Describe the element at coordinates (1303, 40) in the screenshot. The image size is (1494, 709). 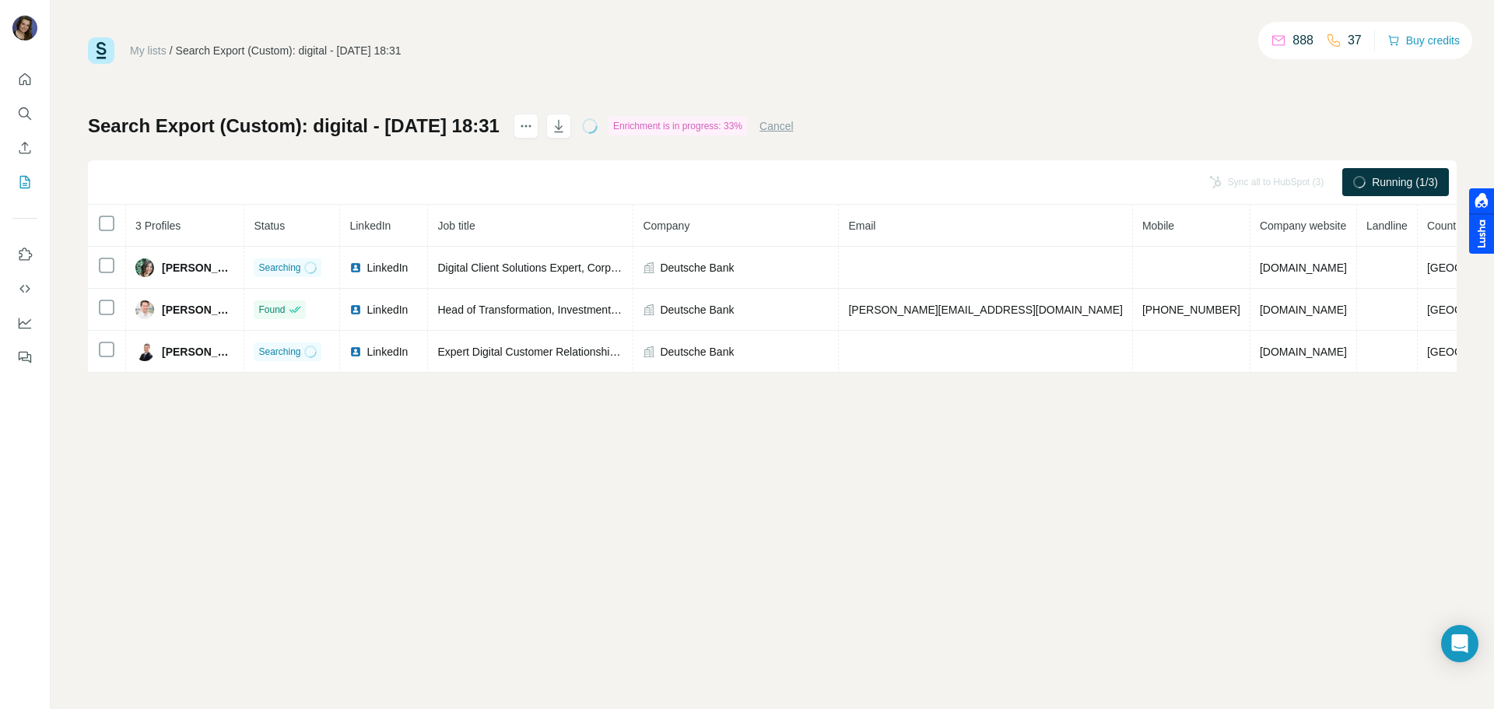
I see `p: 888` at that location.